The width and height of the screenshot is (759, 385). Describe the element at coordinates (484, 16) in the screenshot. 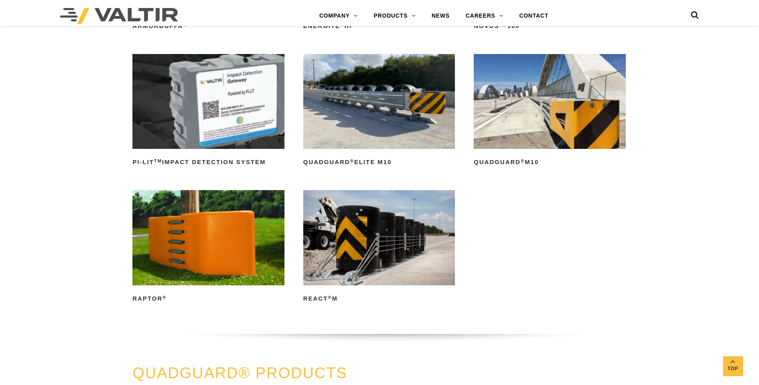

I see `a: CAREERS` at that location.